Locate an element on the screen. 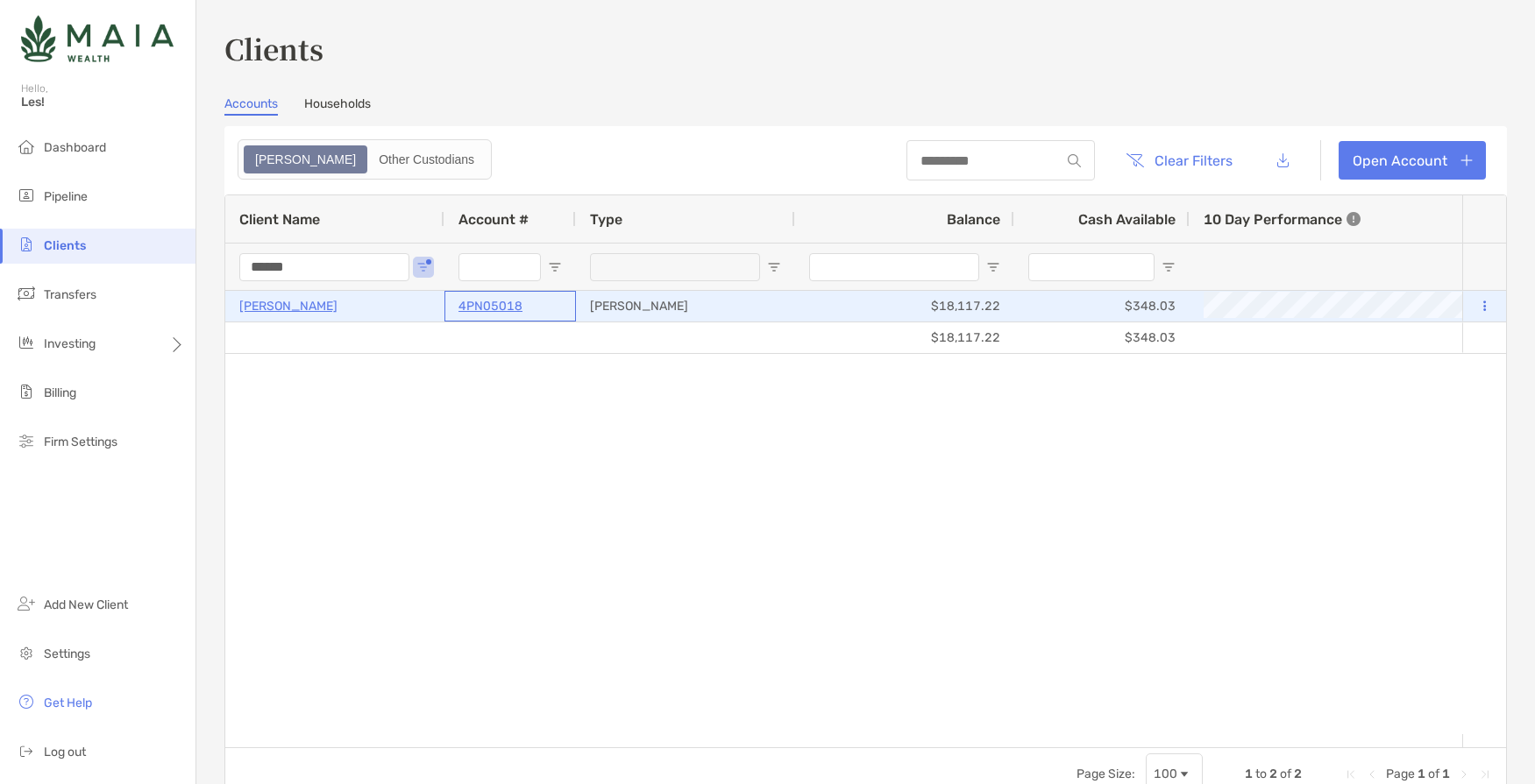 This screenshot has width=1535, height=784. img: pipeline icon is located at coordinates (26, 195).